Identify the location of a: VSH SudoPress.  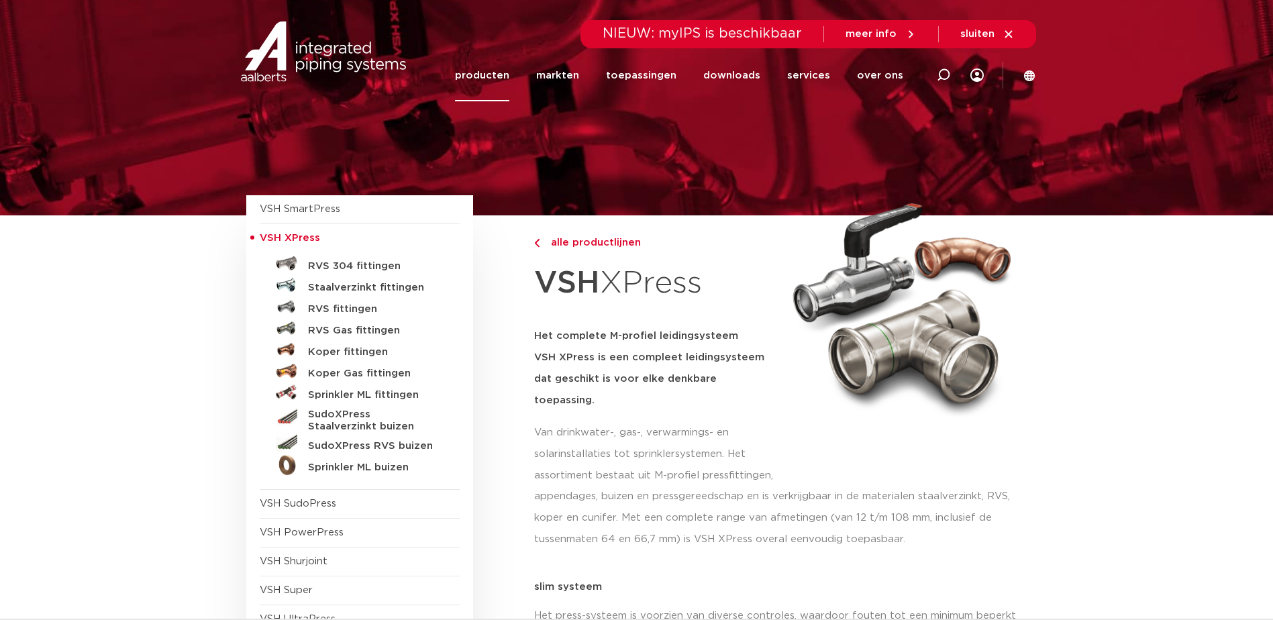
(298, 503).